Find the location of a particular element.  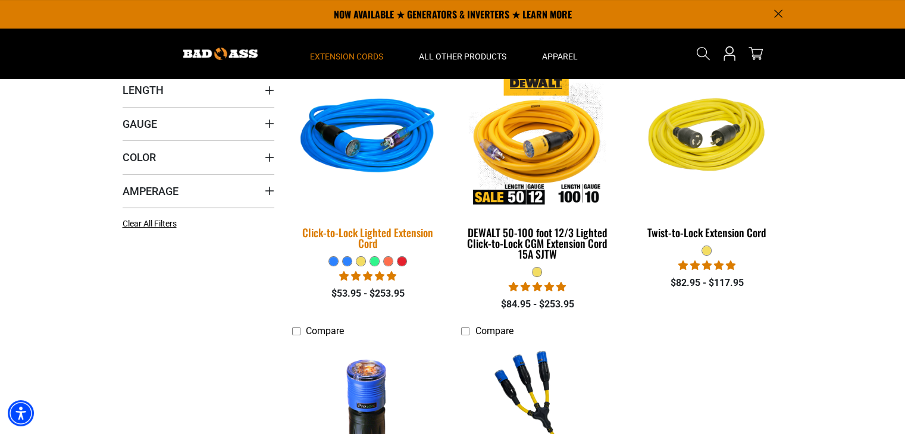

summary: All Other Products is located at coordinates (462, 54).